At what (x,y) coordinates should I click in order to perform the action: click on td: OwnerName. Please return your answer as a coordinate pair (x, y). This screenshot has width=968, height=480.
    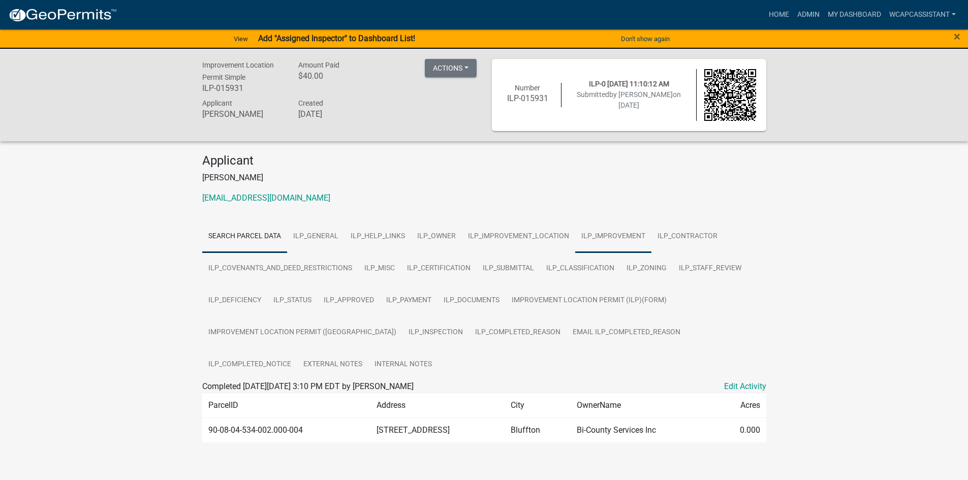
    Looking at the image, I should click on (643, 406).